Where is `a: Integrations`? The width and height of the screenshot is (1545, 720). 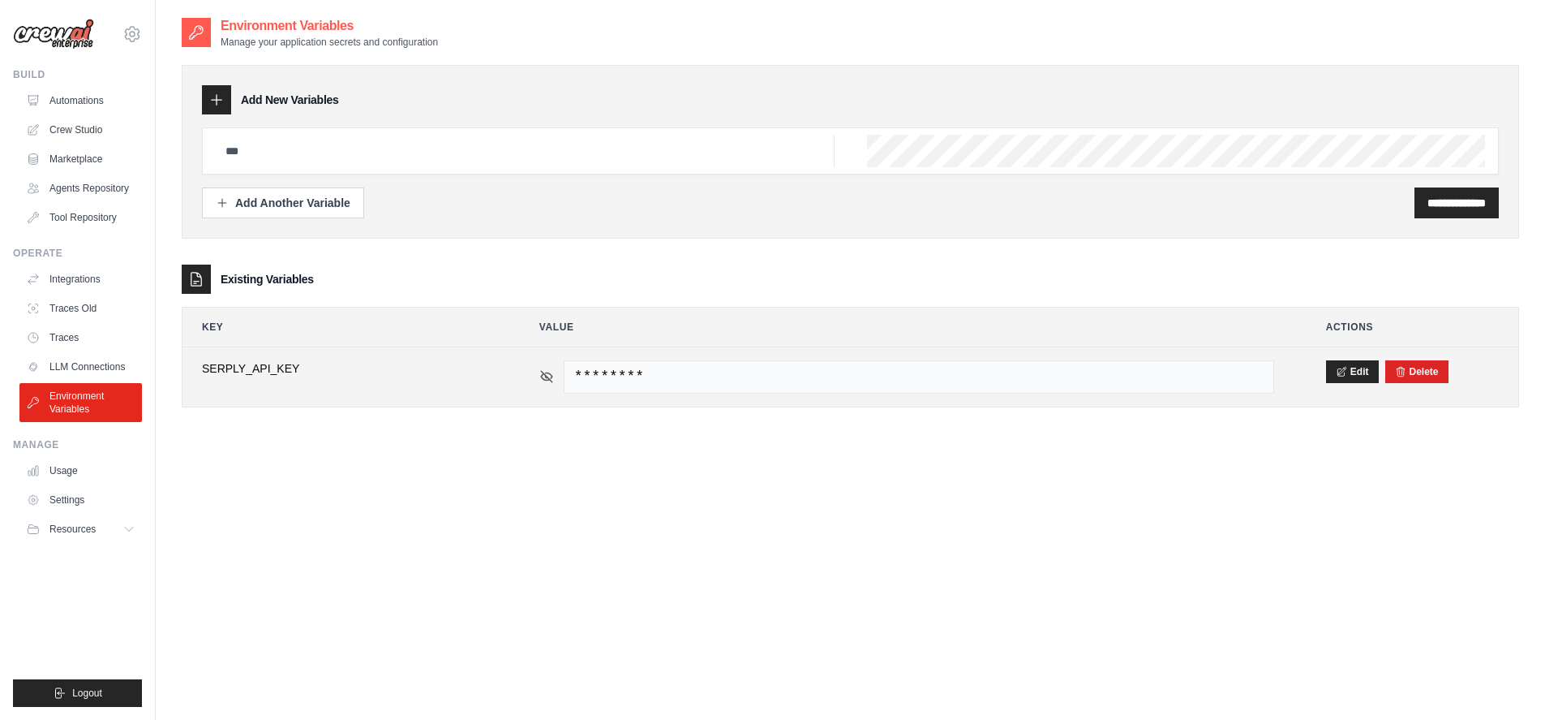
a: Integrations is located at coordinates (80, 279).